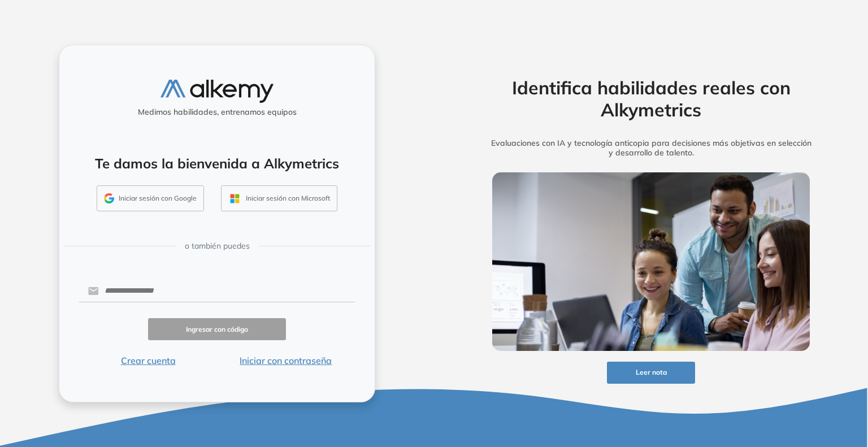 Image resolution: width=868 pixels, height=447 pixels. I want to click on button: Crear cuenta, so click(148, 360).